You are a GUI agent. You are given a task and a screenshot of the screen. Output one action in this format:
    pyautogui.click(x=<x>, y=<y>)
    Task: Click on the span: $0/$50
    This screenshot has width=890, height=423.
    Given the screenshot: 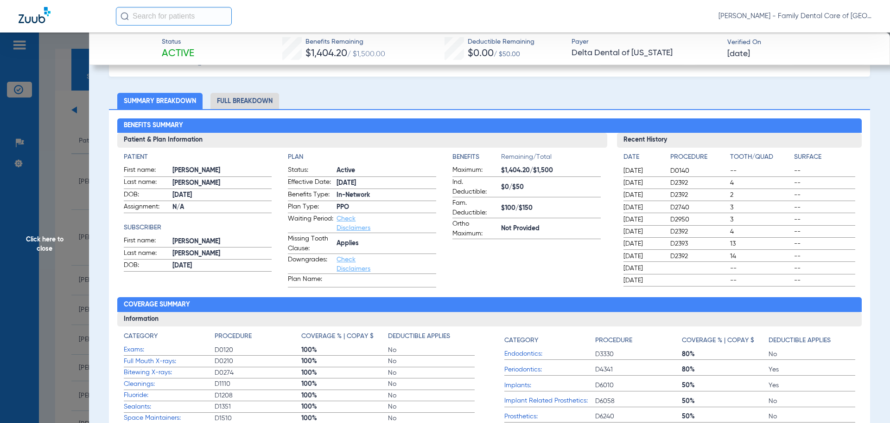 What is the action you would take?
    pyautogui.click(x=551, y=187)
    